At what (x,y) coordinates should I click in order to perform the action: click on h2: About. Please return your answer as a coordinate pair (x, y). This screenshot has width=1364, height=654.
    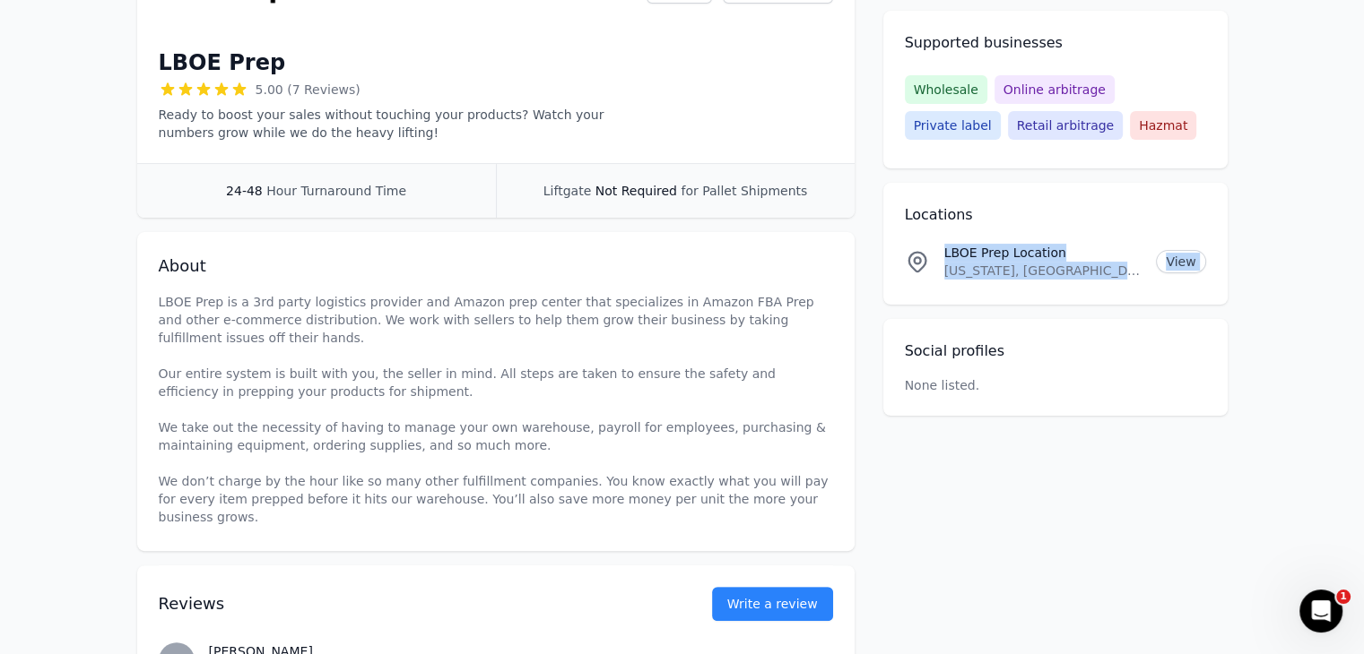
    Looking at the image, I should click on (496, 266).